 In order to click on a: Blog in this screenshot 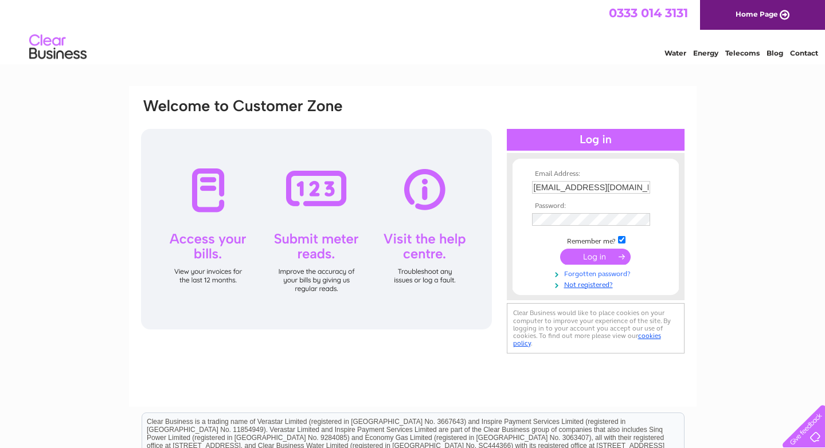, I will do `click(774, 53)`.